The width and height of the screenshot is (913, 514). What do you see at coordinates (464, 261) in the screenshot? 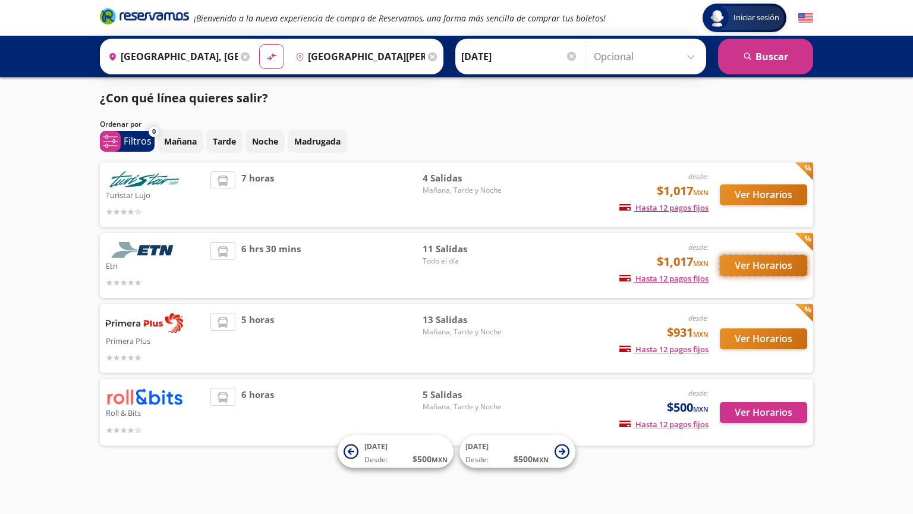
I see `span: Todo el día` at bounding box center [464, 261].